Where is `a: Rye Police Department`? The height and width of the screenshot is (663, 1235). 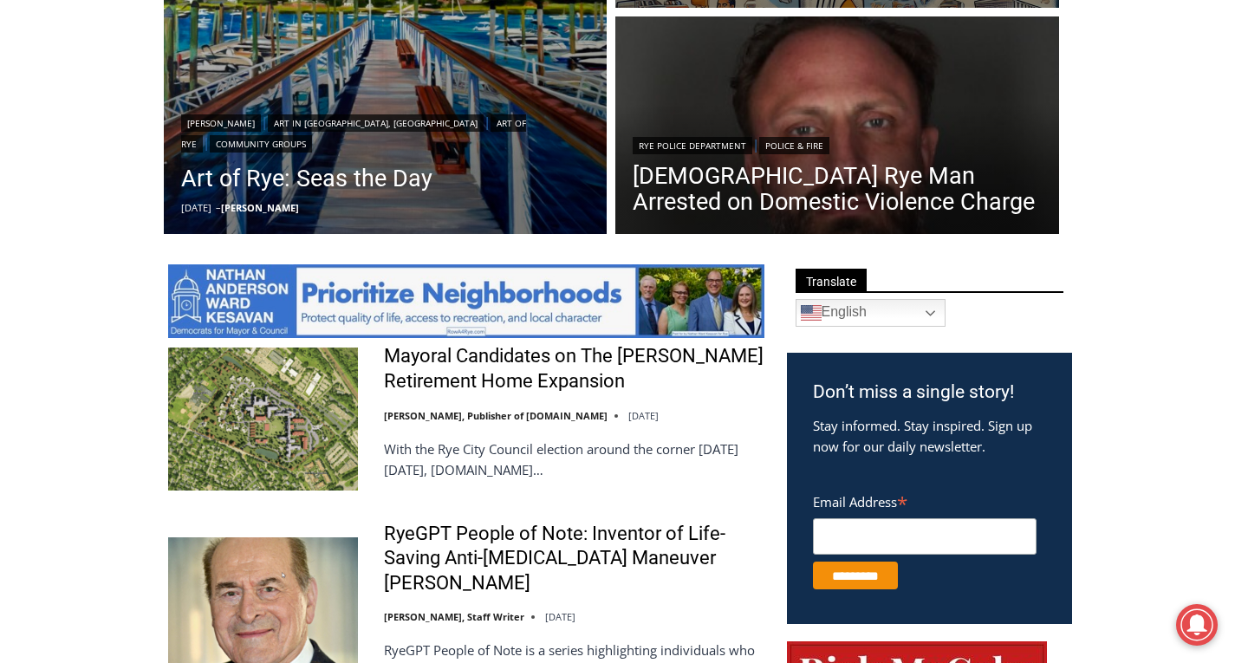
a: Rye Police Department is located at coordinates (693, 146).